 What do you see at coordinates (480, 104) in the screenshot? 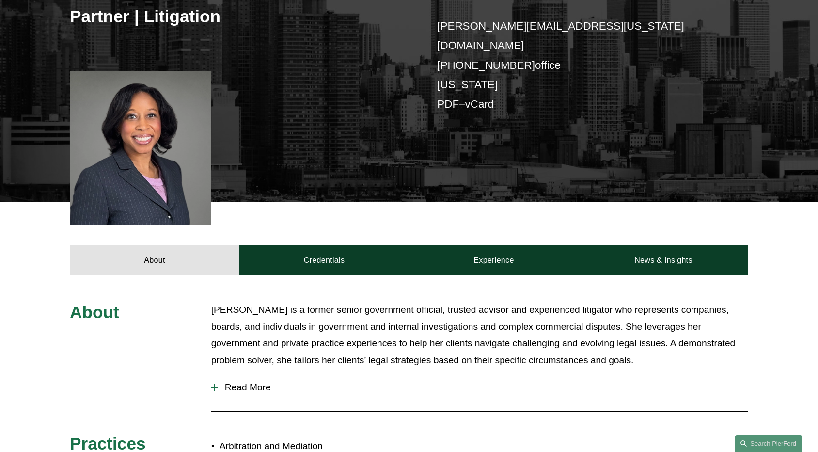
I see `a: vCard` at bounding box center [480, 104].